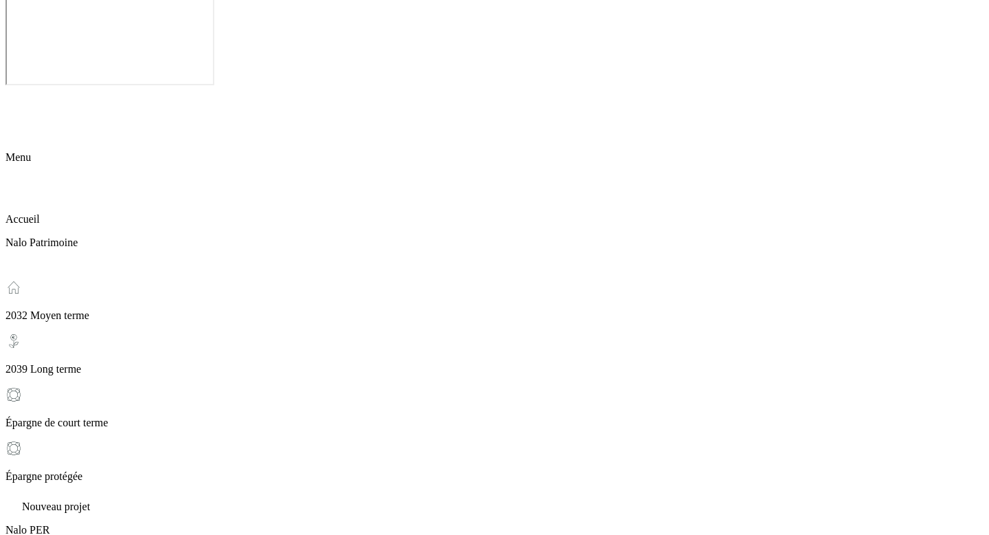  Describe the element at coordinates (495, 315) in the screenshot. I see `p: 2032 Moyen terme` at that location.